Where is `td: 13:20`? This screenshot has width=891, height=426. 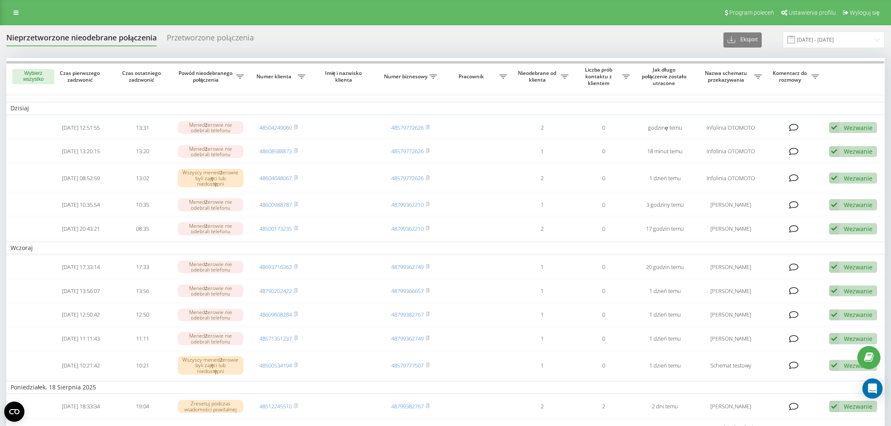 td: 13:20 is located at coordinates (142, 151).